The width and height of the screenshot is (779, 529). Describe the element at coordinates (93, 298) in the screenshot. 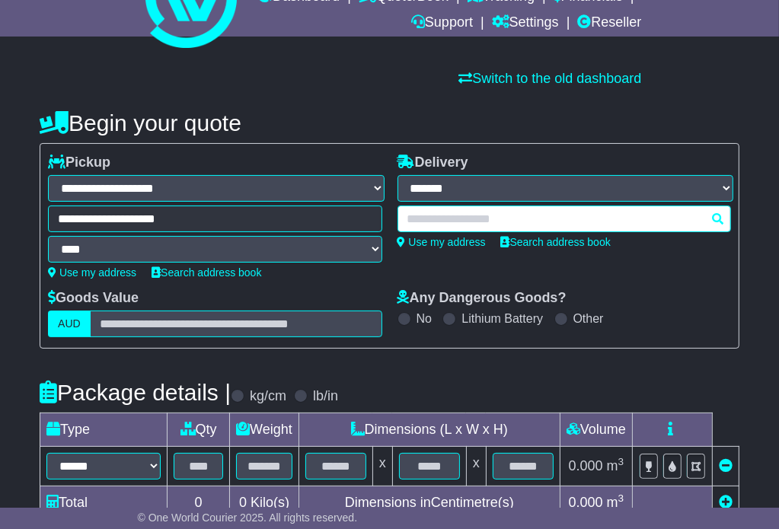

I see `label: Goods Value` at that location.